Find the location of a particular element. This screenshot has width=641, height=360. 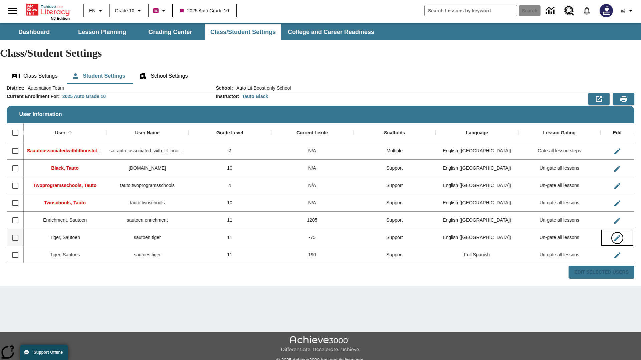

button: Support Offline is located at coordinates (44, 353).